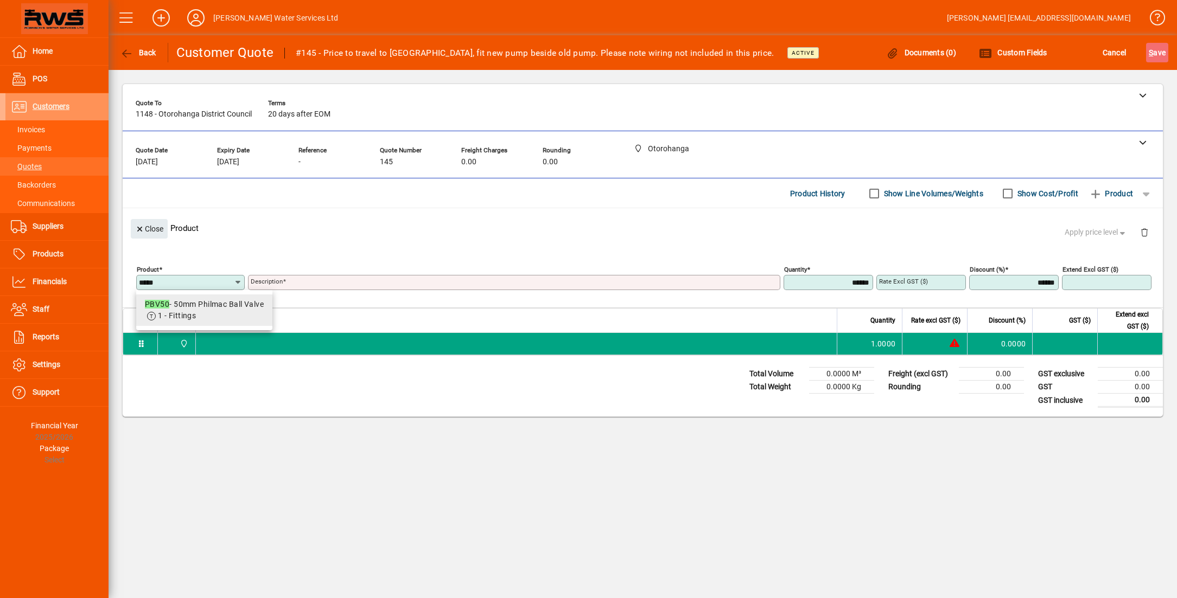 This screenshot has height=598, width=1177. Describe the element at coordinates (1114, 53) in the screenshot. I see `span: Cancel` at that location.